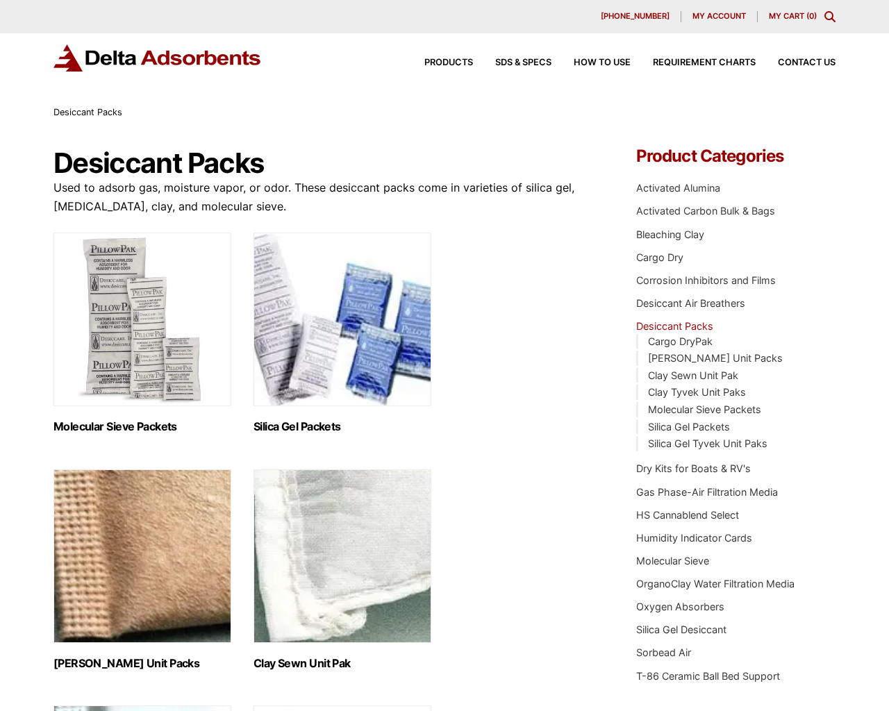 The width and height of the screenshot is (889, 711). Describe the element at coordinates (325, 197) in the screenshot. I see `p: Used to adsorb gas, moisture vapor, or odor. These desiccant packs come in varieties of silica ge...` at that location.